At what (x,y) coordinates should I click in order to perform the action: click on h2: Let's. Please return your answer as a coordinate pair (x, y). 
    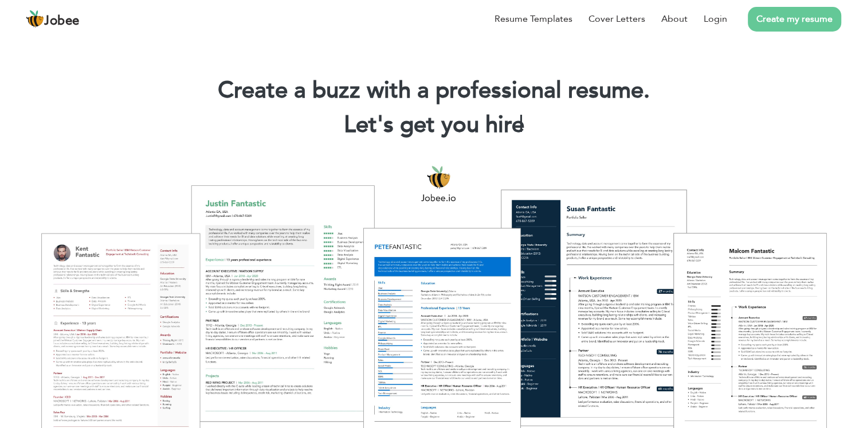
    Looking at the image, I should click on (433, 125).